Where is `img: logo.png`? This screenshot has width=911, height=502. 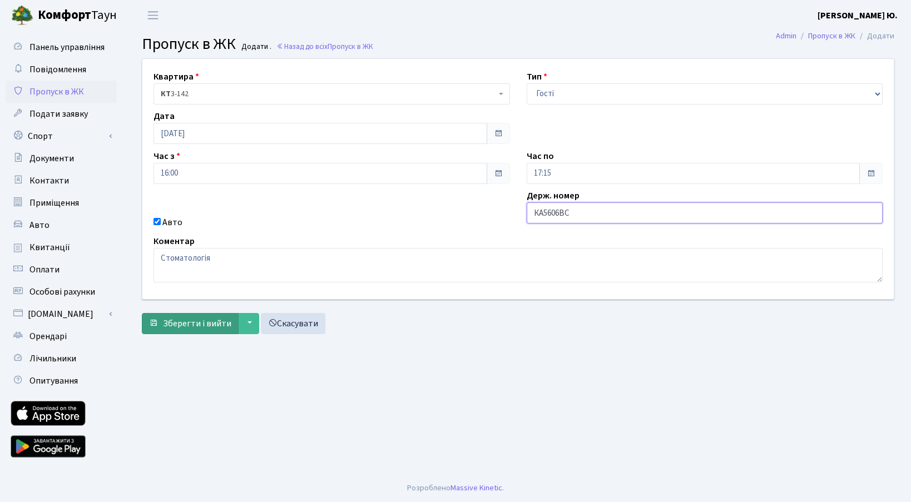
img: logo.png is located at coordinates (22, 16).